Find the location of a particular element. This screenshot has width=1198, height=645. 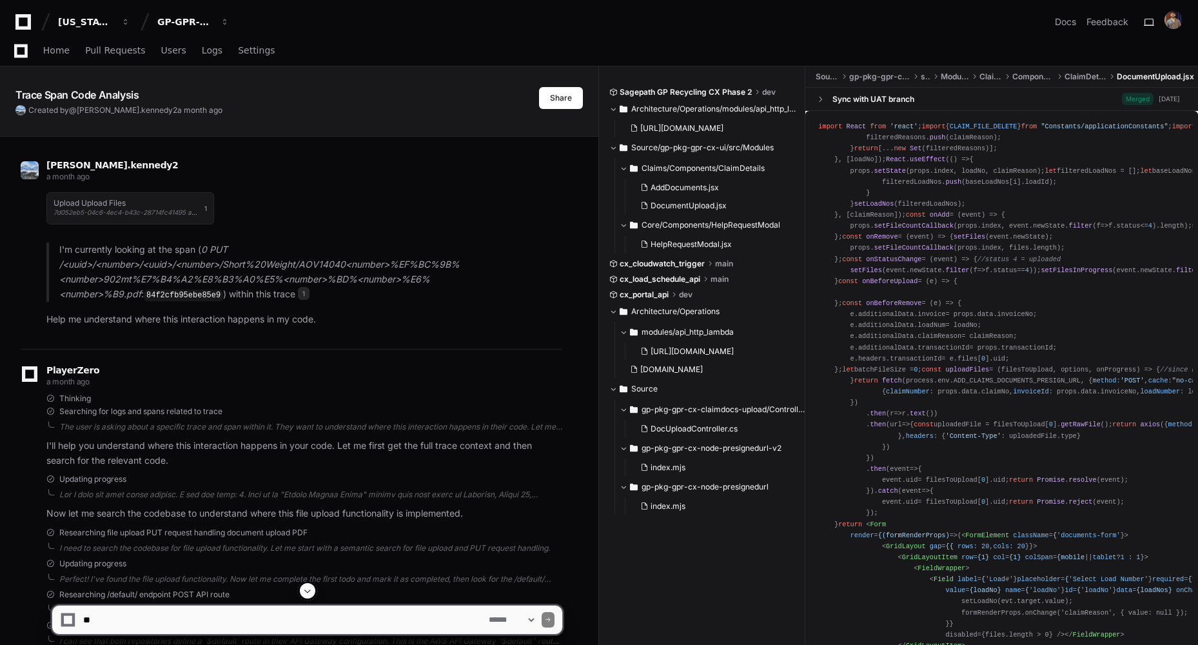

span: uploadFiles is located at coordinates (968, 370).